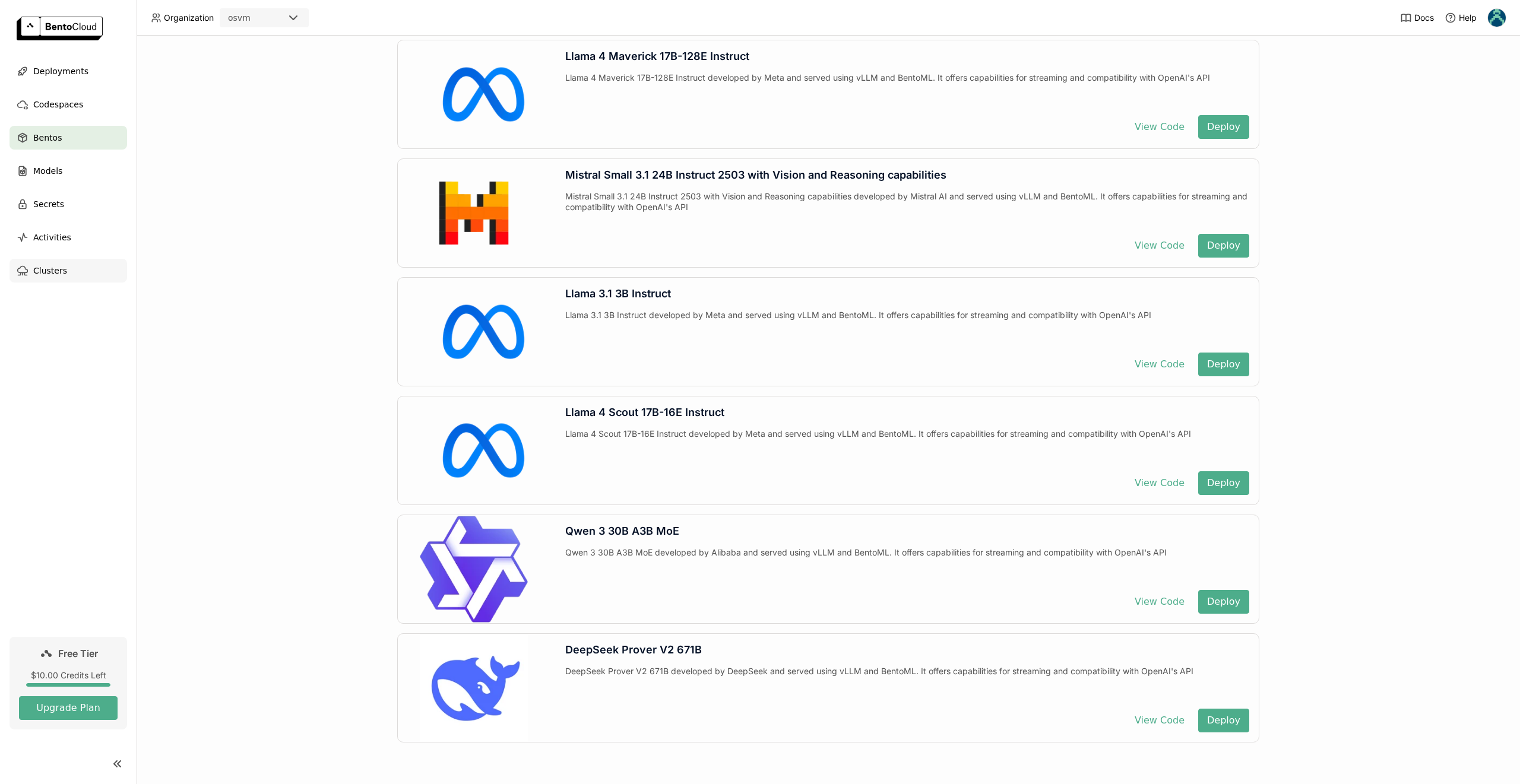 The height and width of the screenshot is (784, 1520). What do you see at coordinates (68, 171) in the screenshot?
I see `a: Models` at bounding box center [68, 171].